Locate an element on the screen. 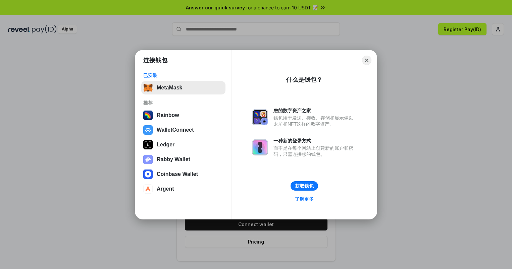 Image resolution: width=512 pixels, height=269 pixels. button: WalletConnect is located at coordinates (183, 130).